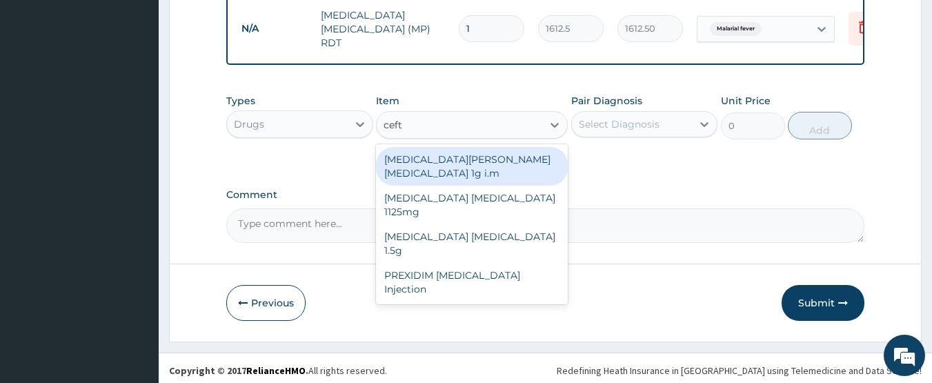  I want to click on div: Minimize live chat window, so click(243, 23).